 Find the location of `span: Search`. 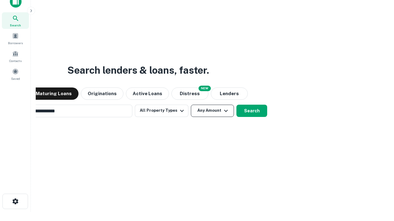

span: Search is located at coordinates (15, 25).